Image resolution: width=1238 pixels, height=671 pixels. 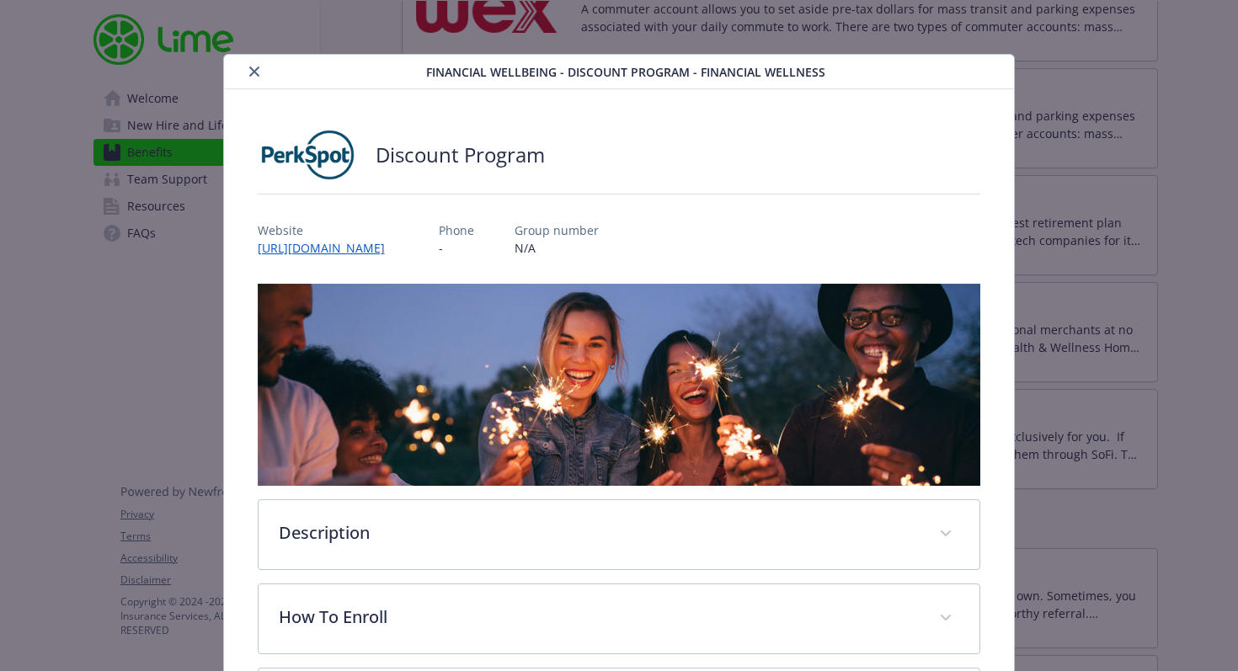 I want to click on span: Financial Wellbeing - Discount Program - Financial Wellness, so click(x=626, y=72).